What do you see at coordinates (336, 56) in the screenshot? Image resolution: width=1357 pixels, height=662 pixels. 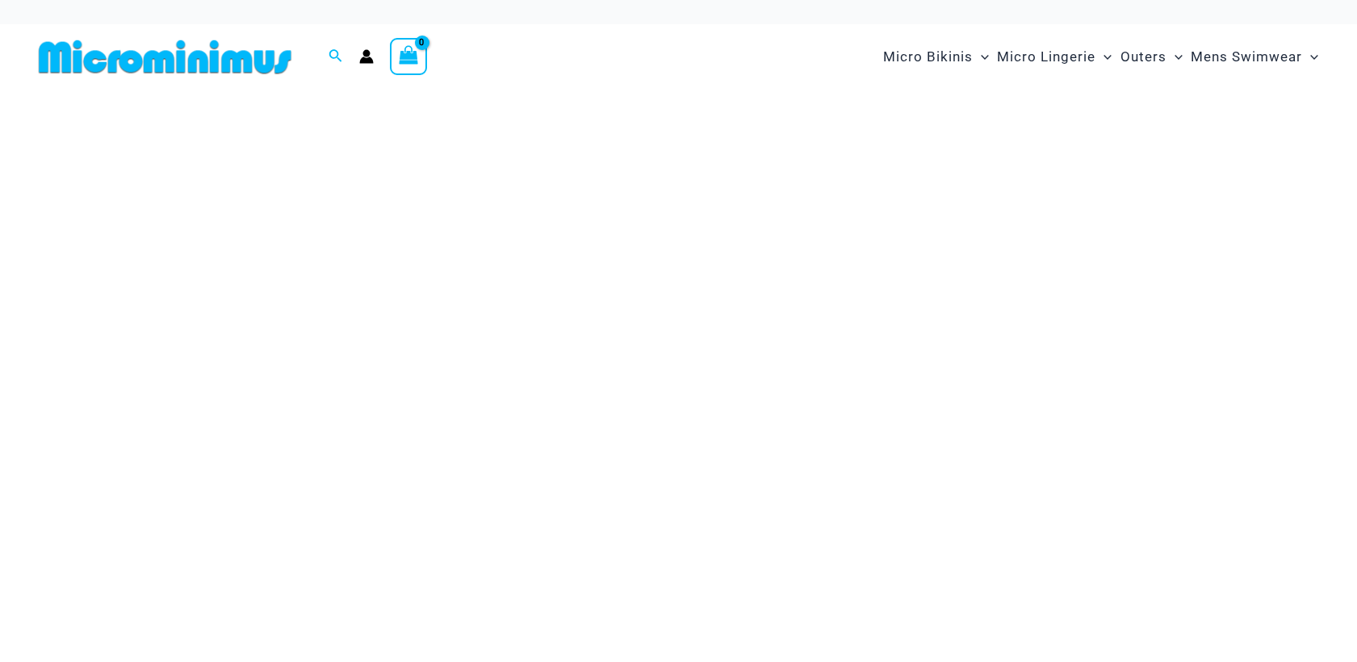 I see `a: Search icon link` at bounding box center [336, 56].